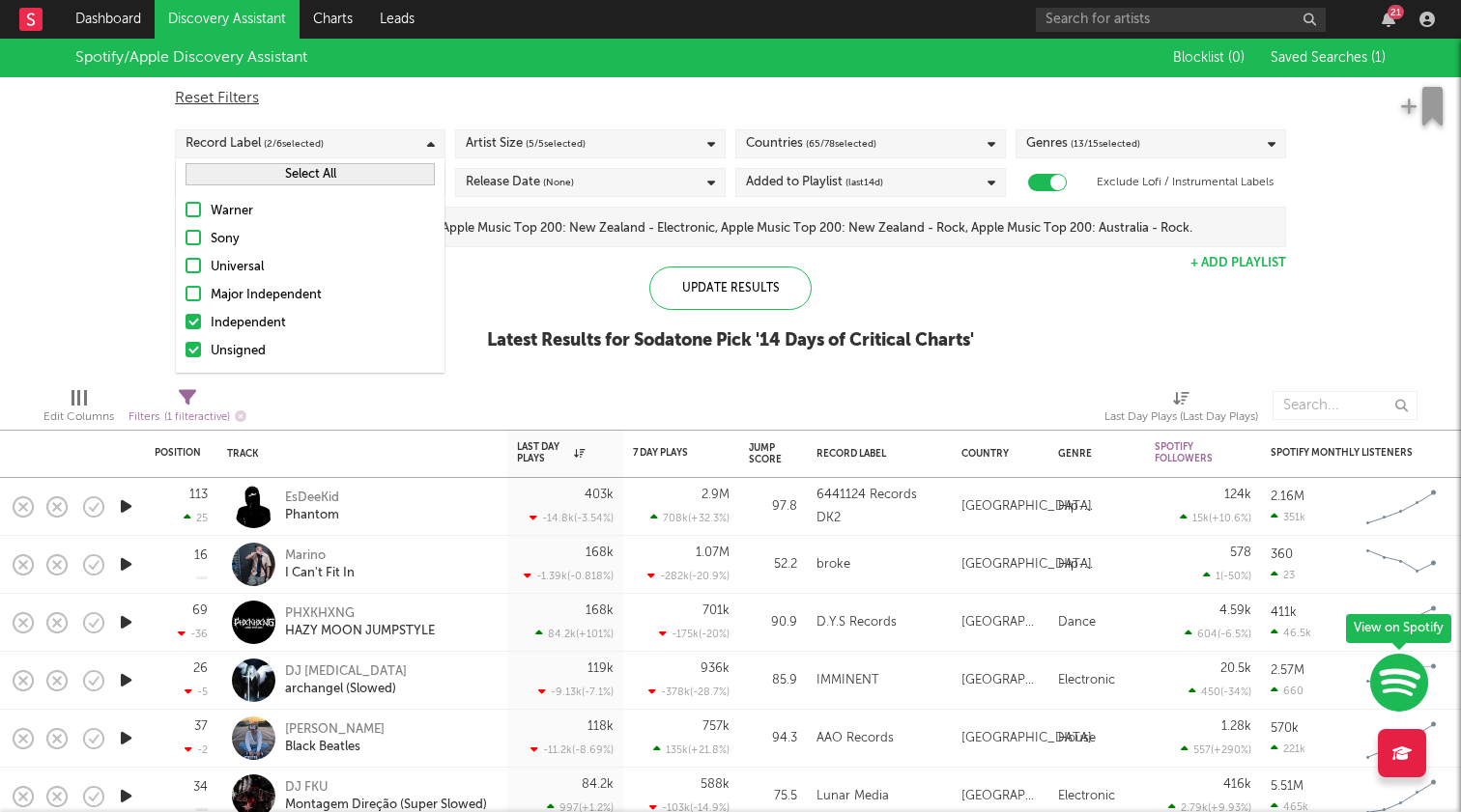 The image size is (1461, 812). What do you see at coordinates (1086, 680) in the screenshot?
I see `div: Electronic` at bounding box center [1086, 680].